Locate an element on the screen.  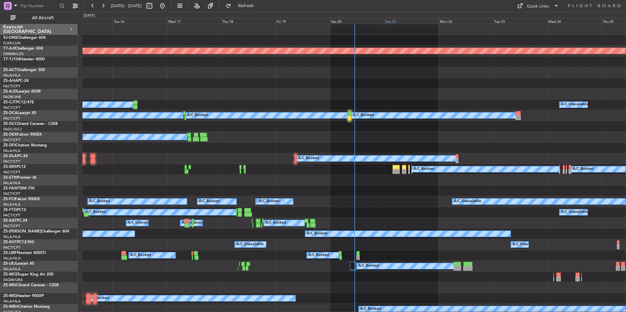
a: ZS-CJTPC12/47E is located at coordinates (19, 102).